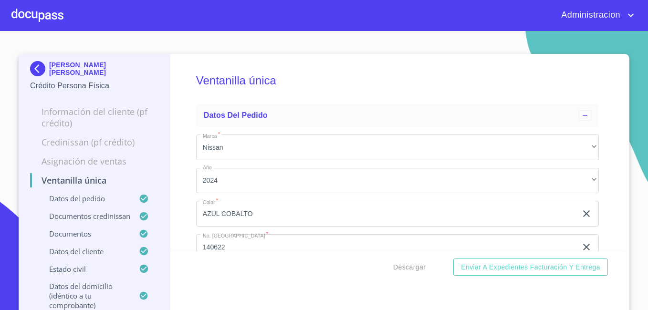  I want to click on button: account of current user, so click(595, 15).